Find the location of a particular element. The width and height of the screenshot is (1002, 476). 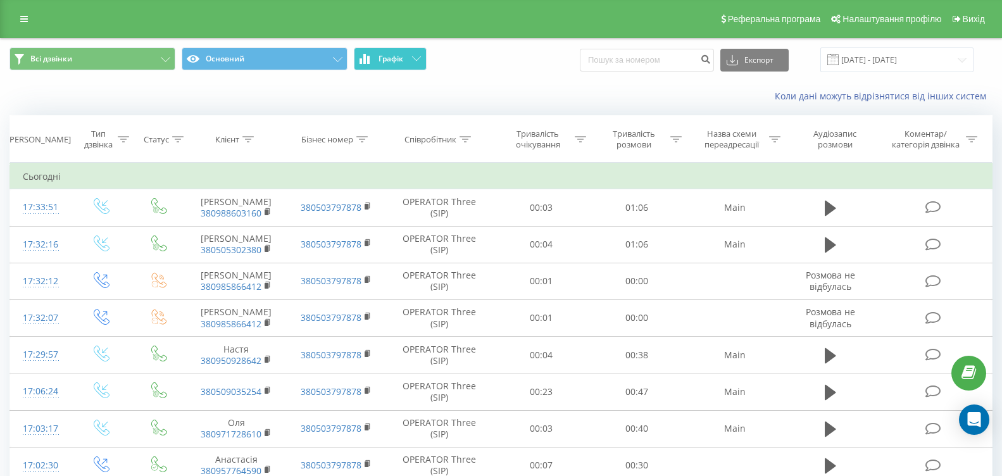

span: Реферальна програма is located at coordinates (774, 19).